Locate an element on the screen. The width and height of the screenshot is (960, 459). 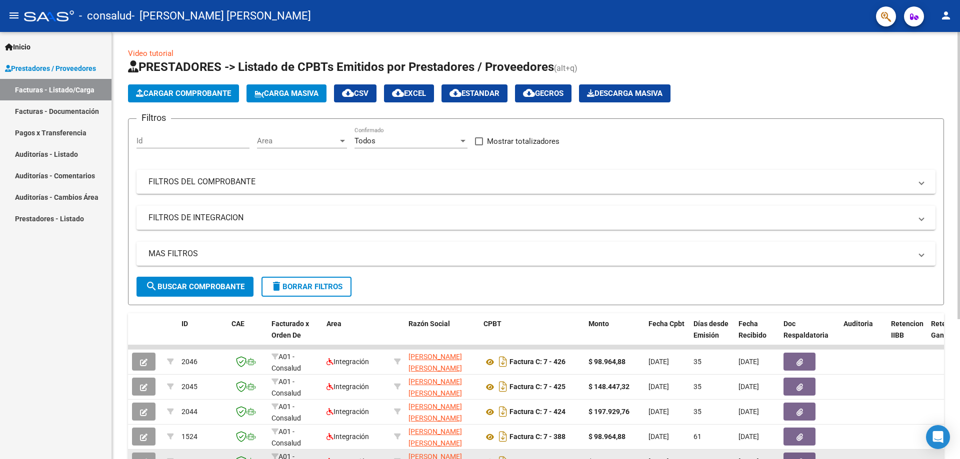
mat-icon: person is located at coordinates (946, 15).